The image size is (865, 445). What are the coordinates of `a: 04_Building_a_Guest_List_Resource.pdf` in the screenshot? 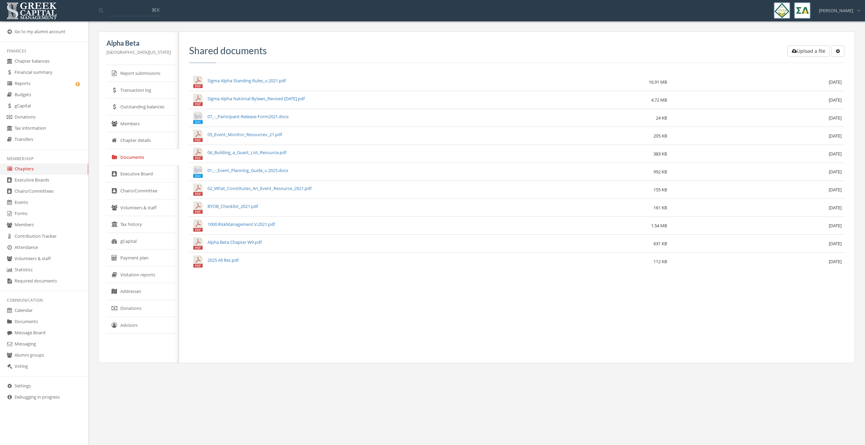 It's located at (247, 152).